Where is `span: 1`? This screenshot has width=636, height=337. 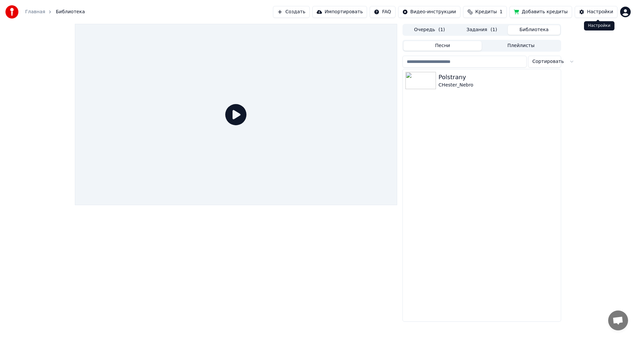 span: 1 is located at coordinates (501, 12).